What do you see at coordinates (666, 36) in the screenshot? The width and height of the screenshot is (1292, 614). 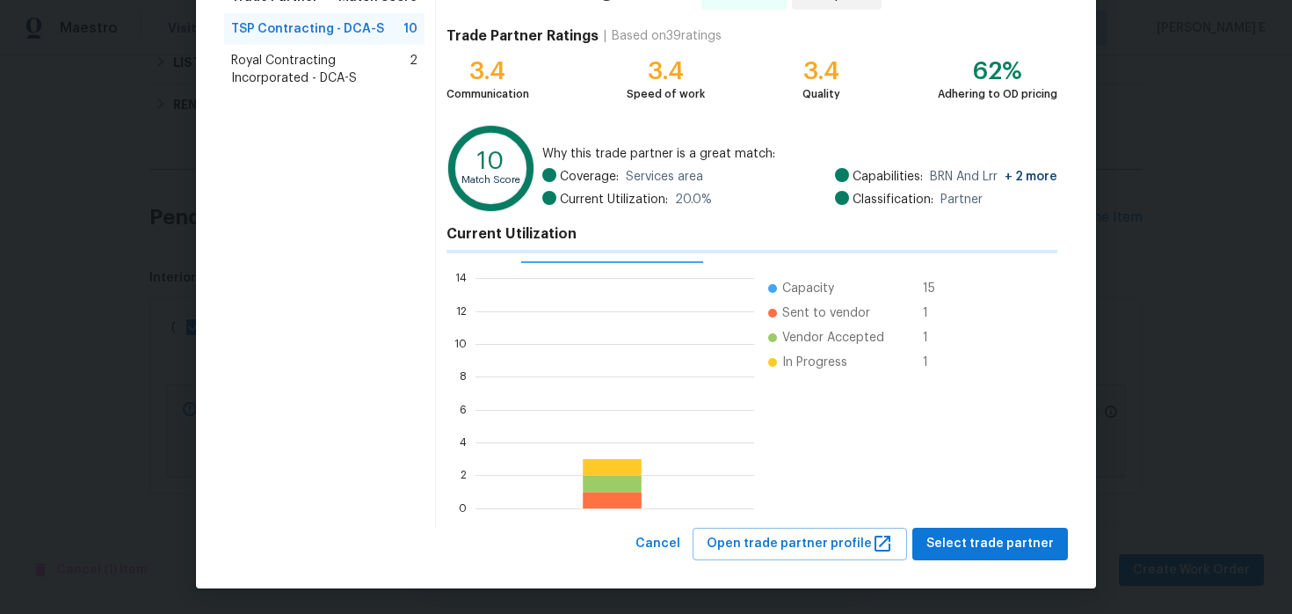 I see `div: Based on 39 ratings` at bounding box center [666, 36].